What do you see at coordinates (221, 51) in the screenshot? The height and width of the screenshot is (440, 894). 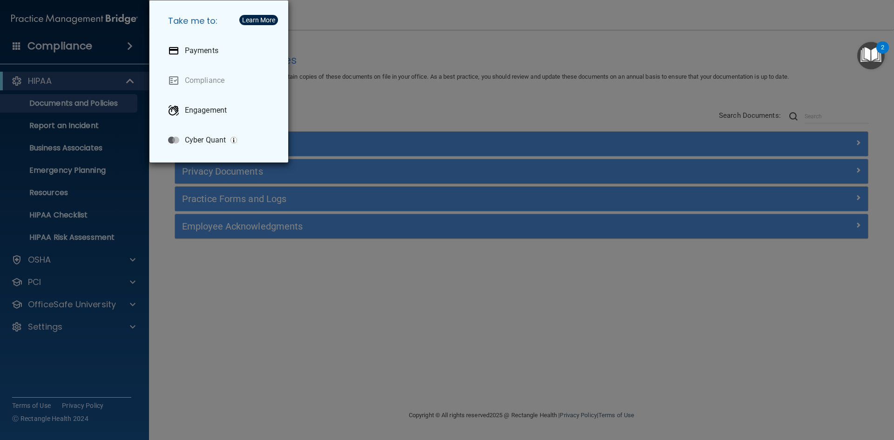 I see `a: Payments` at bounding box center [221, 51].